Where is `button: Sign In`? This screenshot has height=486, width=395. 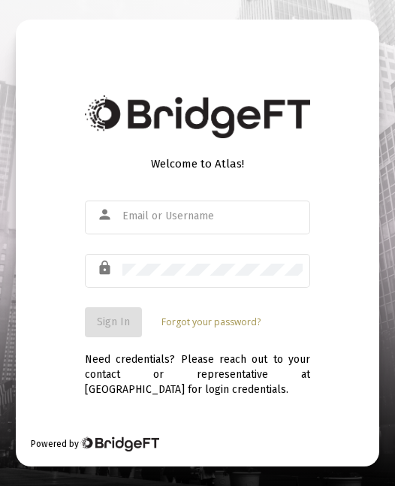
button: Sign In is located at coordinates (113, 322).